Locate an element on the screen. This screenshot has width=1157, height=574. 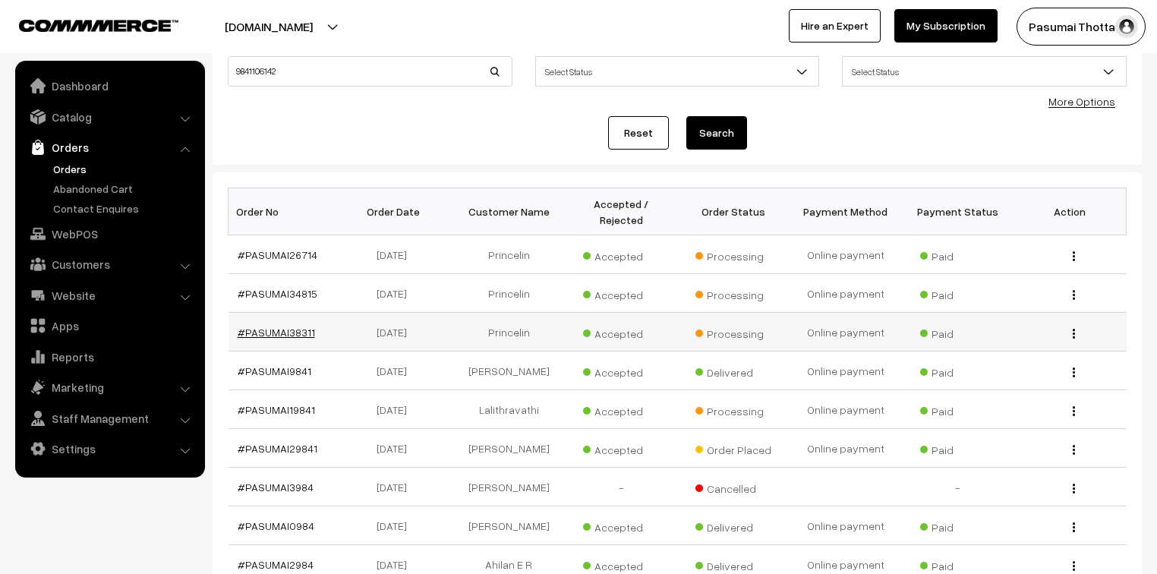
a: #PASUMAI2984 is located at coordinates (276, 564).